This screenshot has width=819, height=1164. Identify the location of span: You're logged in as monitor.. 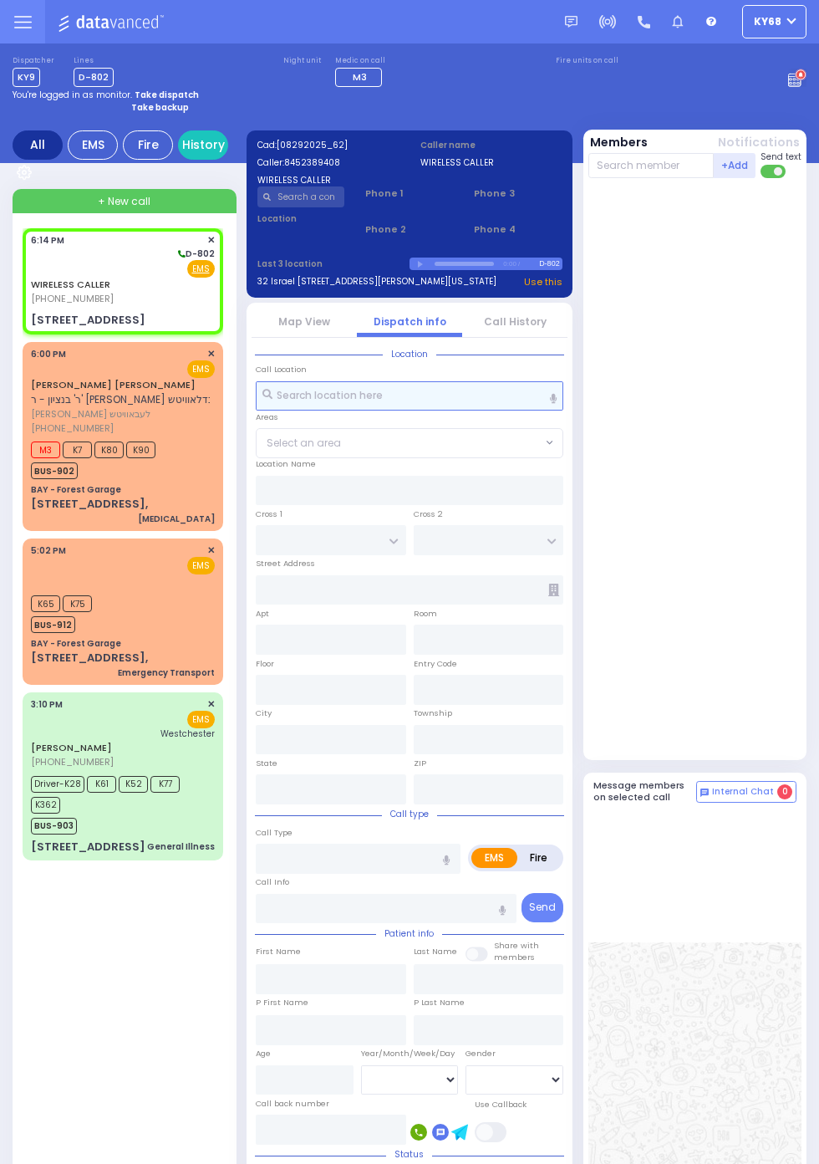
(72, 94).